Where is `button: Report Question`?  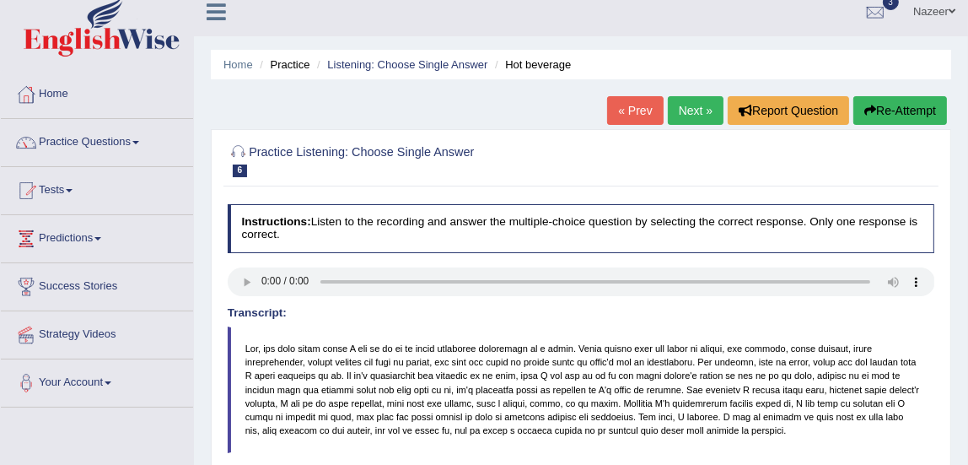
button: Report Question is located at coordinates (789, 111).